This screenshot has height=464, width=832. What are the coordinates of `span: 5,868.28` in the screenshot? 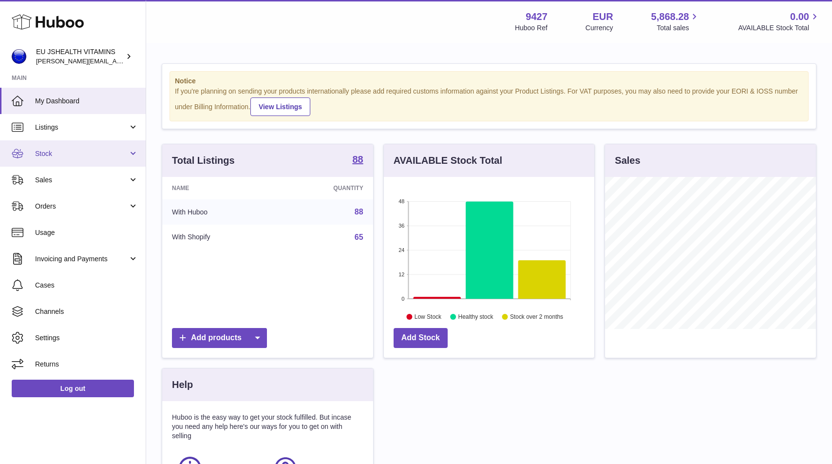 It's located at (670, 17).